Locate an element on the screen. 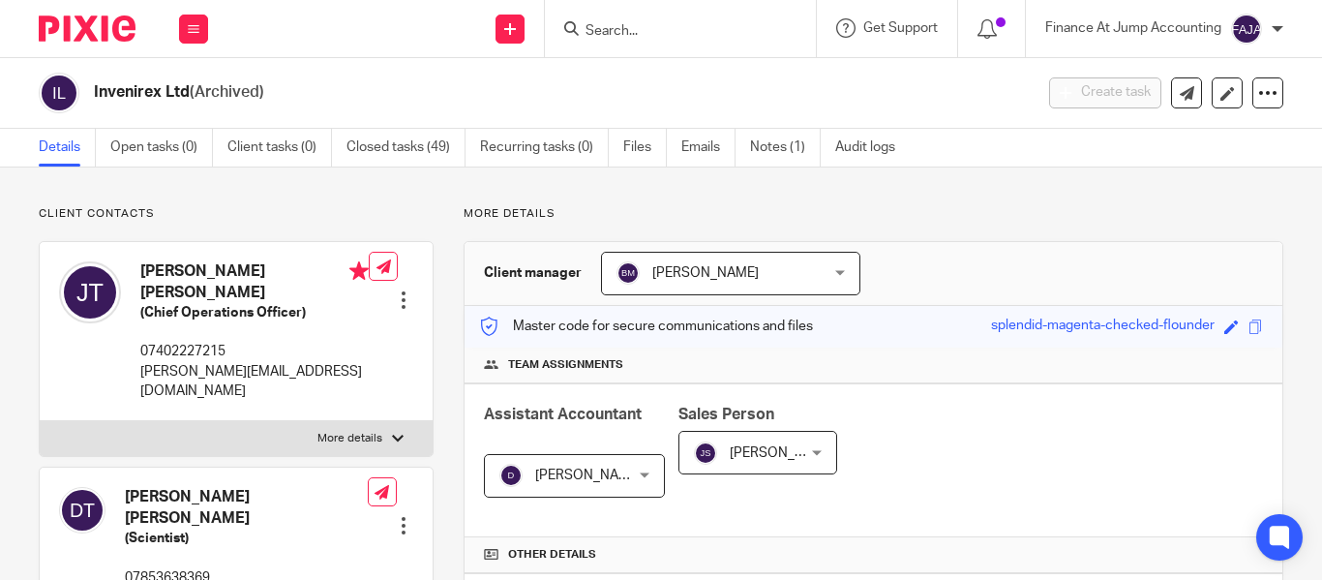  a: Notes (1) is located at coordinates (785, 147).